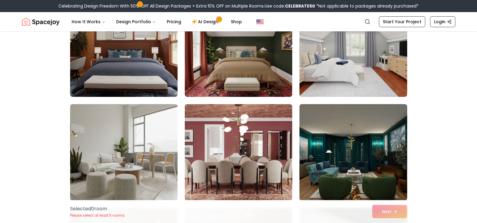 The width and height of the screenshot is (477, 223). Describe the element at coordinates (239, 6) in the screenshot. I see `div: Celebrating Design Freedom With 50% OFF All Design Packages + Extra 10% OFF on Multiple Rooms.` at that location.